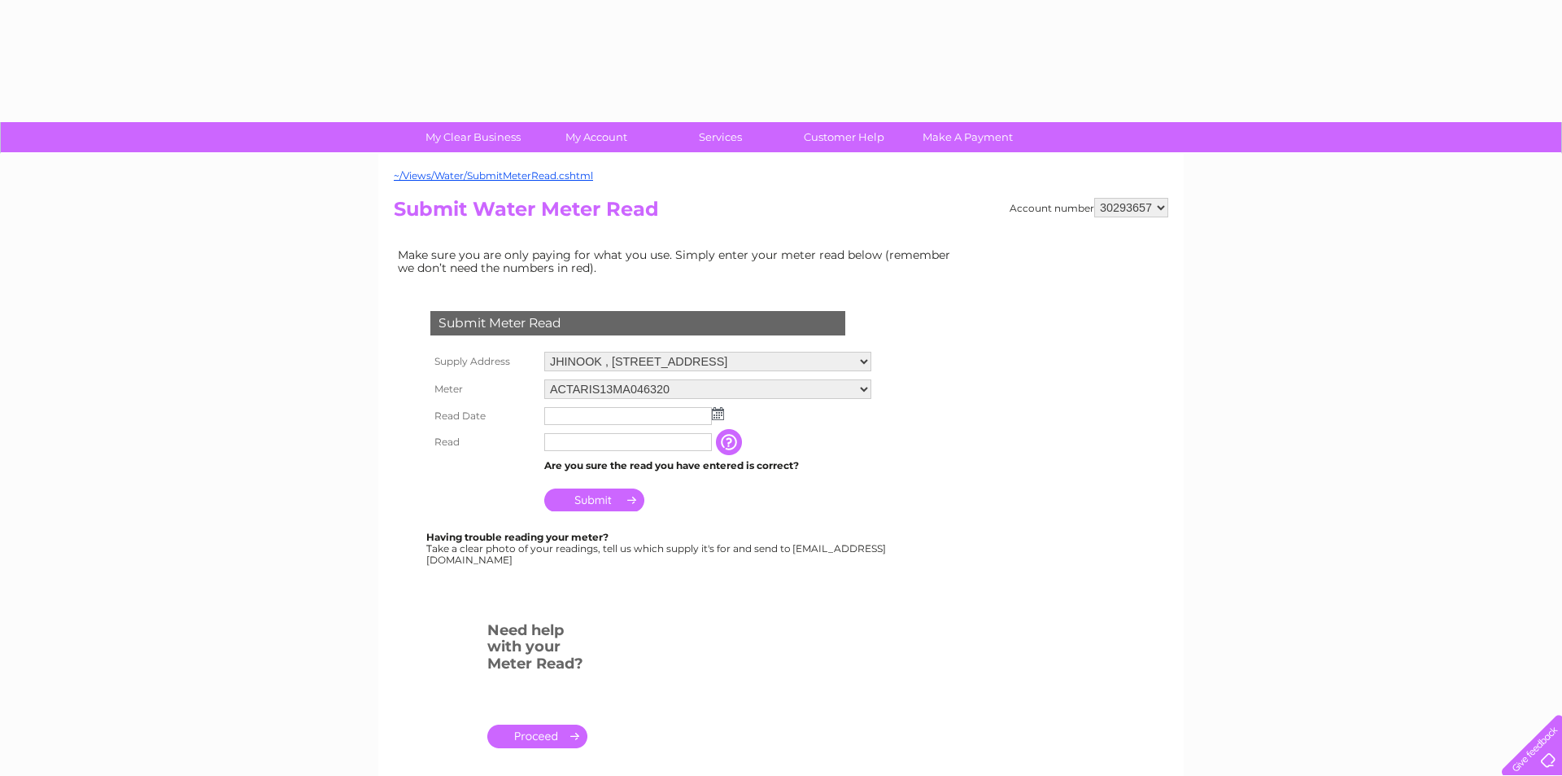  What do you see at coordinates (518, 536) in the screenshot?
I see `b: Having trouble reading your meter?` at bounding box center [518, 536].